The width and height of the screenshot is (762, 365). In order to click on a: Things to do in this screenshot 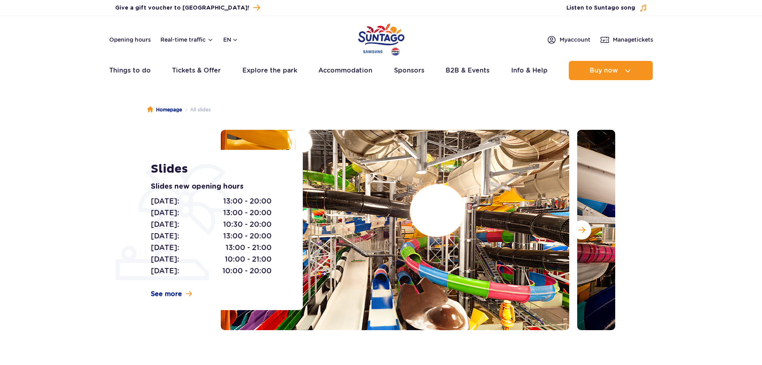, I will do `click(130, 70)`.